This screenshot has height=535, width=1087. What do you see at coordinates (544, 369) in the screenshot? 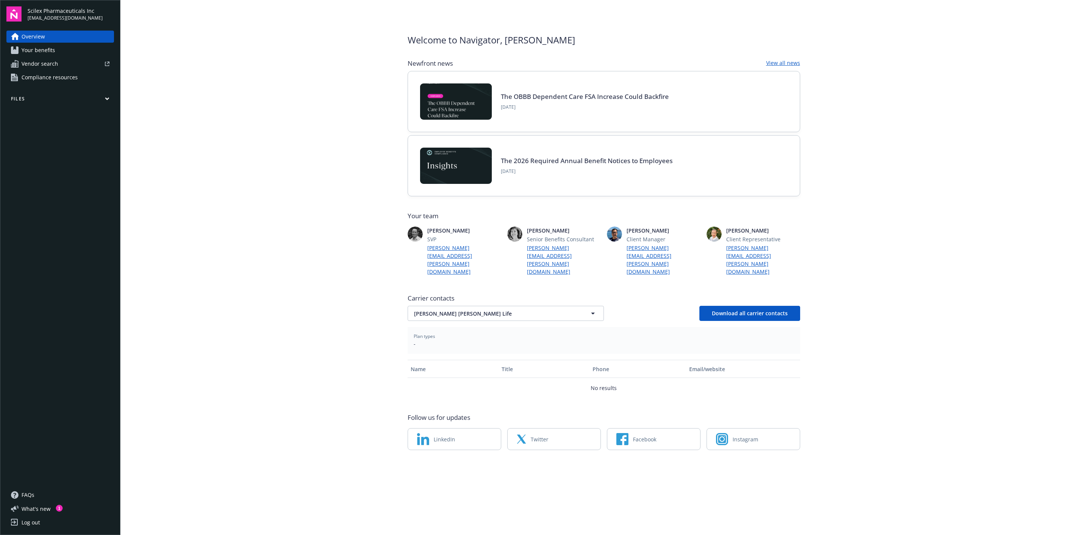
I see `div: Title` at bounding box center [544, 369].